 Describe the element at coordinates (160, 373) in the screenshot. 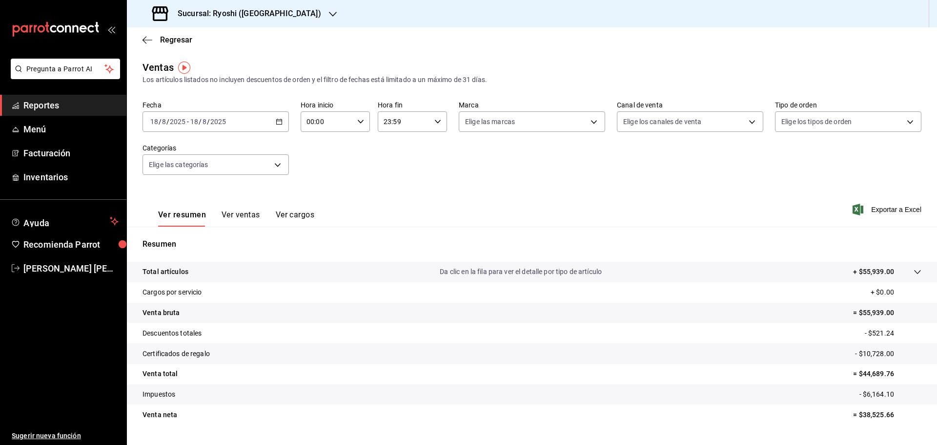

I see `p: Venta total` at that location.